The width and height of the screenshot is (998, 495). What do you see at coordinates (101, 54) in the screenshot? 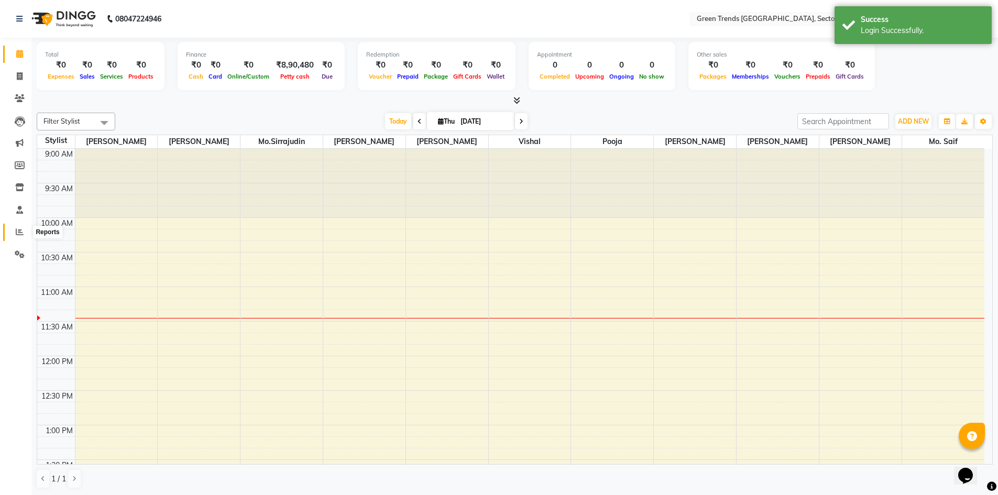
I see `div: Total` at bounding box center [101, 54].